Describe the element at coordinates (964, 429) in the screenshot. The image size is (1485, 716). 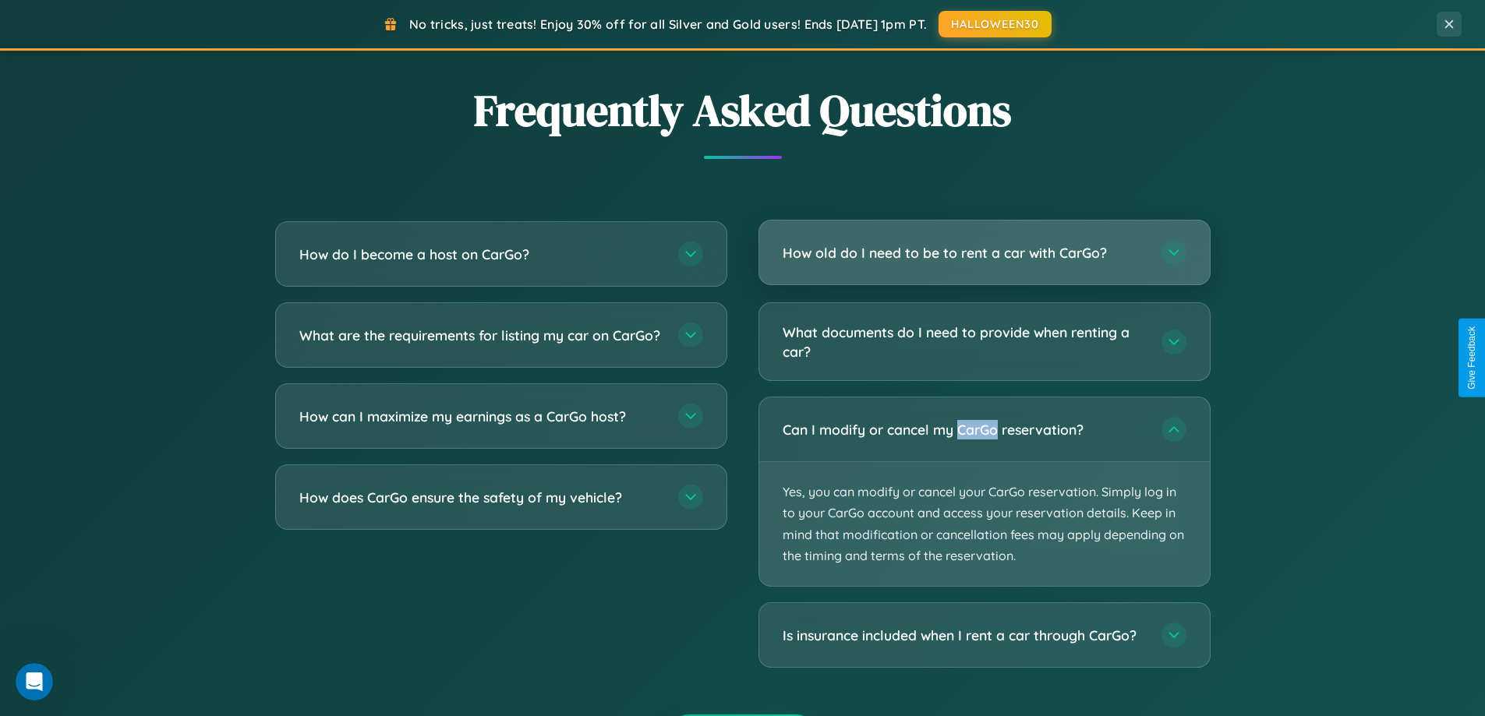
I see `h3: Can I modify or cancel my CarGo reservation?` at that location.